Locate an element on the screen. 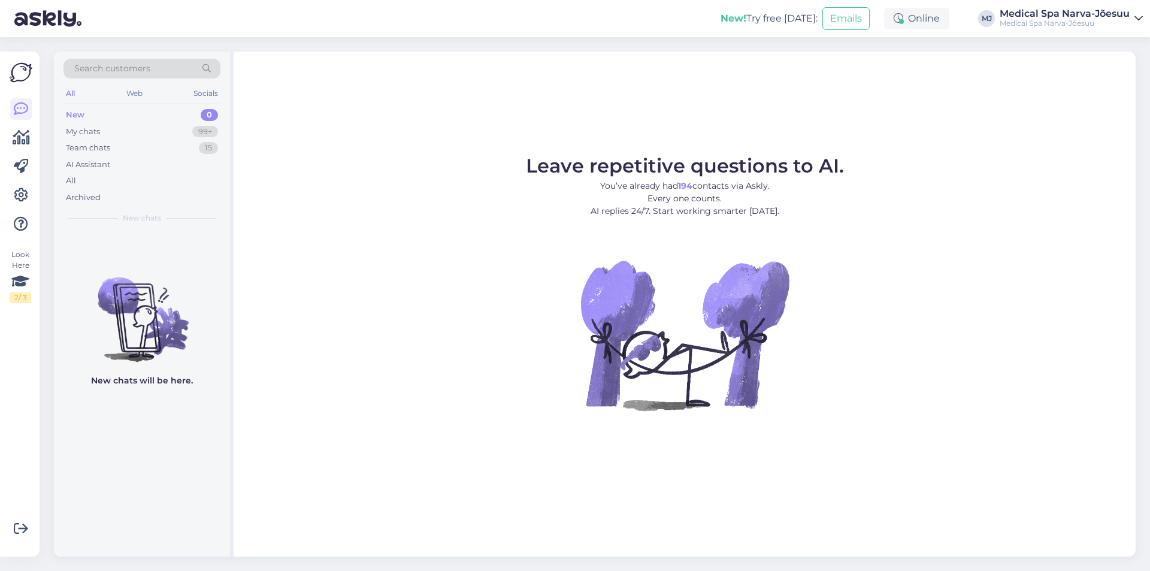 The height and width of the screenshot is (571, 1150). div: 15 is located at coordinates (208, 148).